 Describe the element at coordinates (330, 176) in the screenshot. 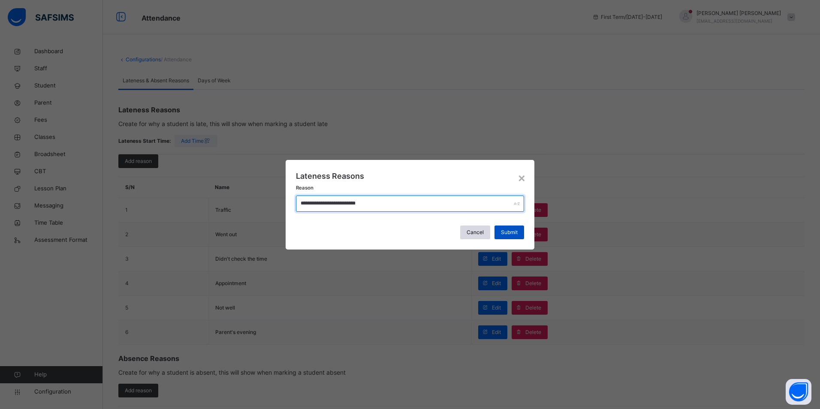

I see `span: Lateness Reasons` at that location.